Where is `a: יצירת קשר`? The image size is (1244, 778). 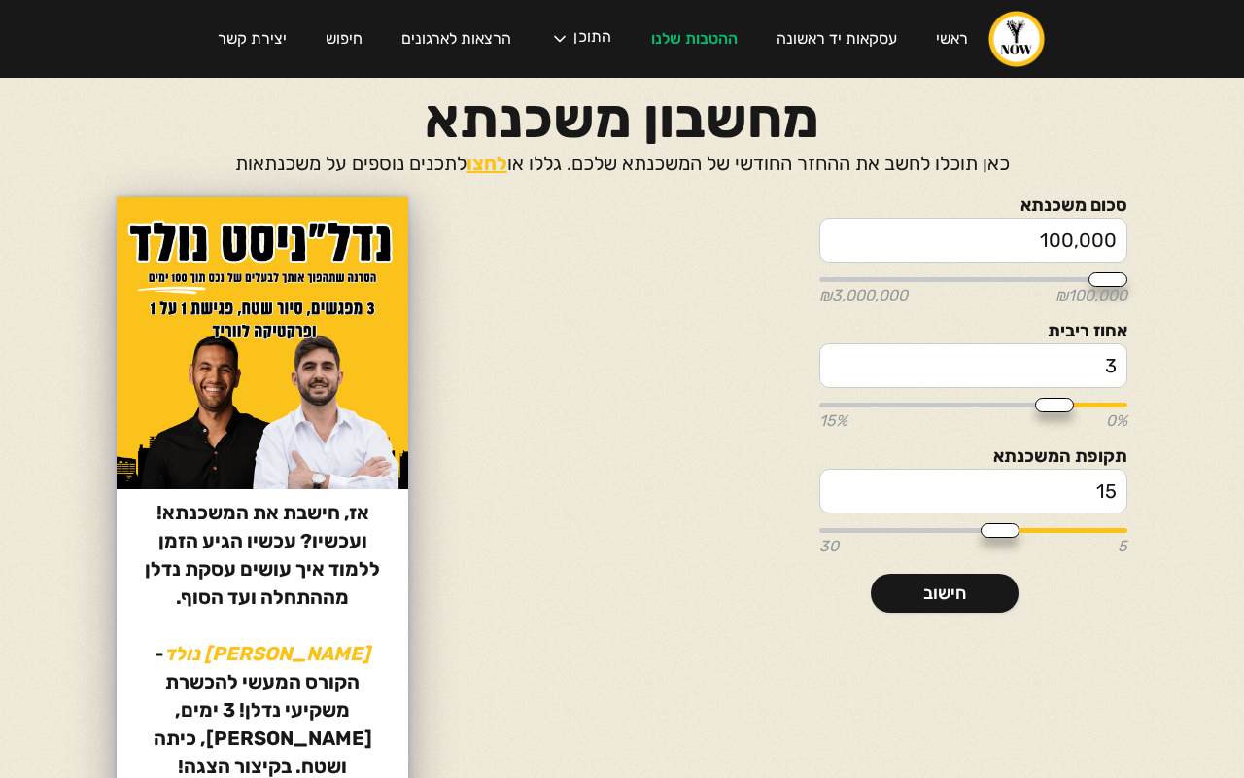
a: יצירת קשר is located at coordinates (252, 39).